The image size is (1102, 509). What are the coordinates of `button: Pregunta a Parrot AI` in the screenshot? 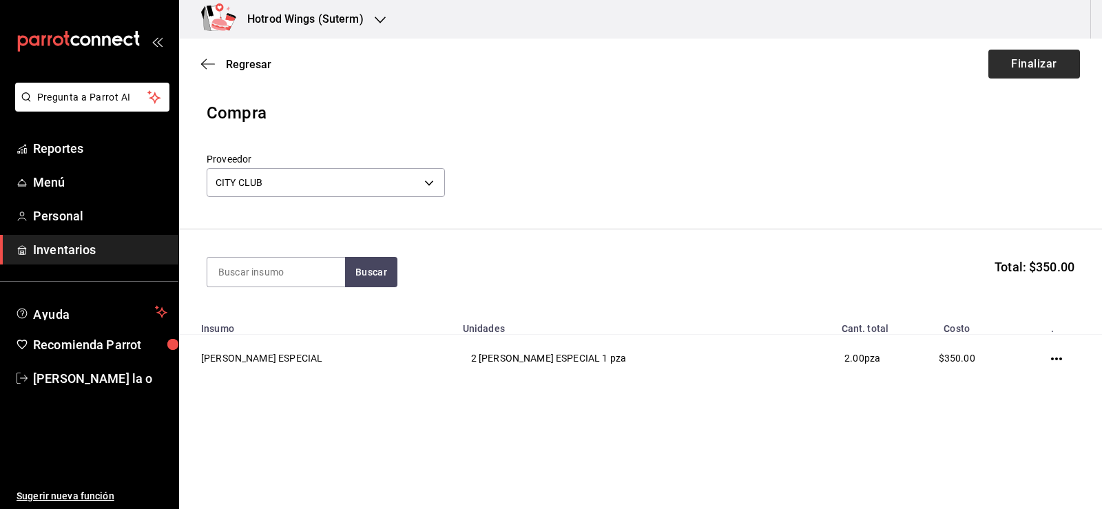 It's located at (92, 97).